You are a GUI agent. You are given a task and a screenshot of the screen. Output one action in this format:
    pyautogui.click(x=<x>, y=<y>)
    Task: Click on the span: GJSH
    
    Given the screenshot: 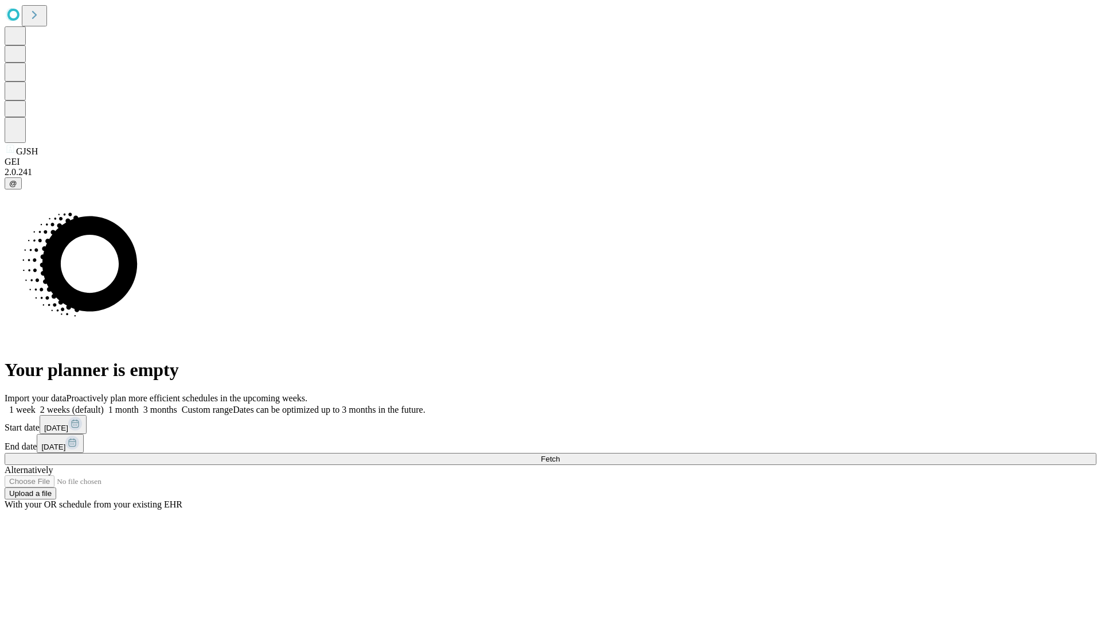 What is the action you would take?
    pyautogui.click(x=27, y=151)
    